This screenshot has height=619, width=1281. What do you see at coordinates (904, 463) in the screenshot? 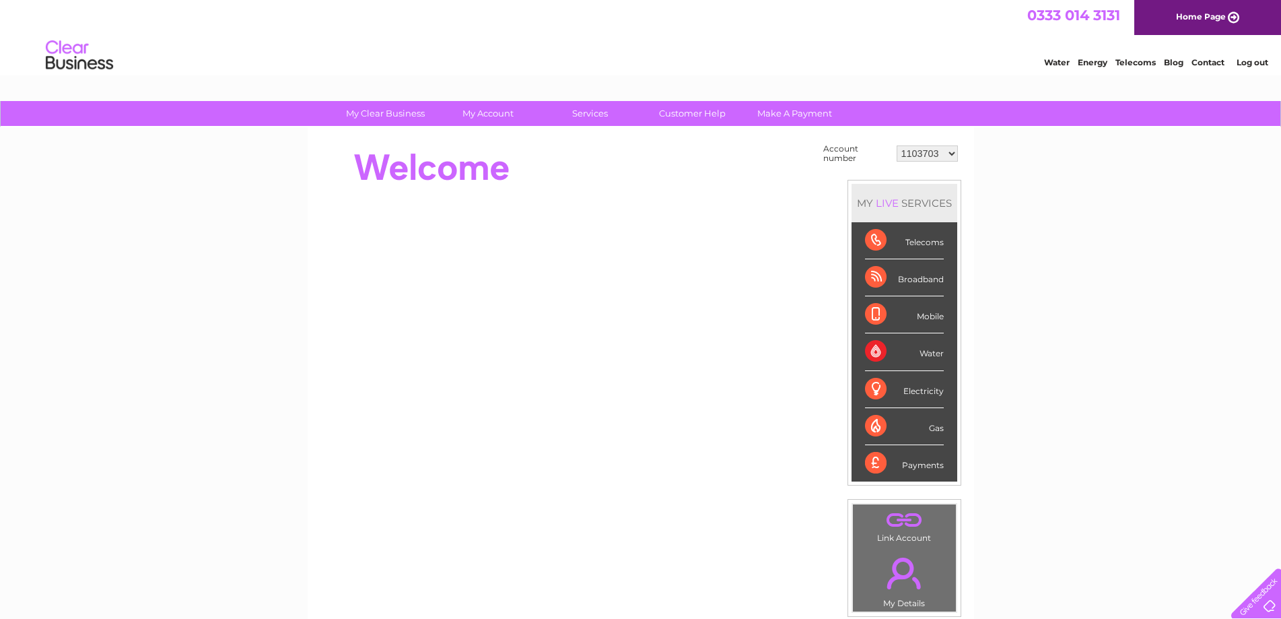
I see `div: Payments` at bounding box center [904, 463].